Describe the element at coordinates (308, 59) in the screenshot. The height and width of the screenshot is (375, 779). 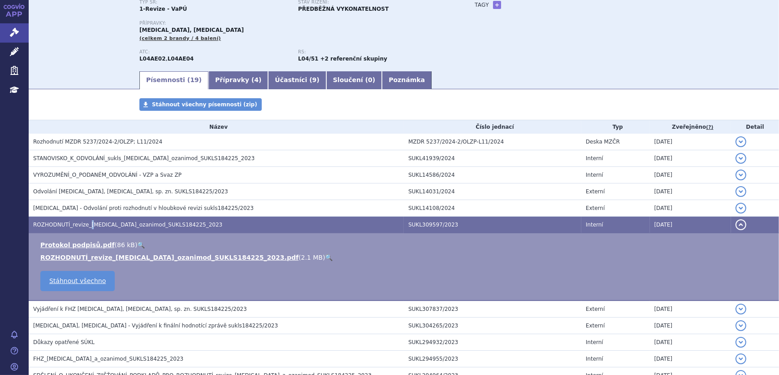
I see `strong: ozanimod` at that location.